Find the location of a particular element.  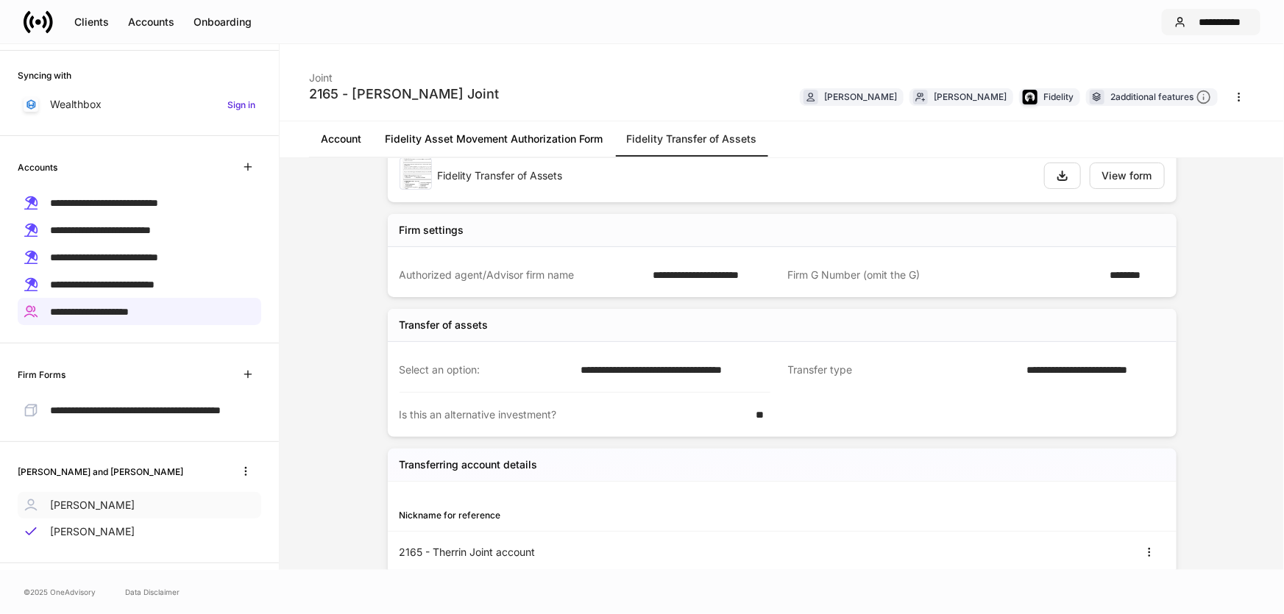

div: Fidelity Transfer of Assets is located at coordinates (735, 176).